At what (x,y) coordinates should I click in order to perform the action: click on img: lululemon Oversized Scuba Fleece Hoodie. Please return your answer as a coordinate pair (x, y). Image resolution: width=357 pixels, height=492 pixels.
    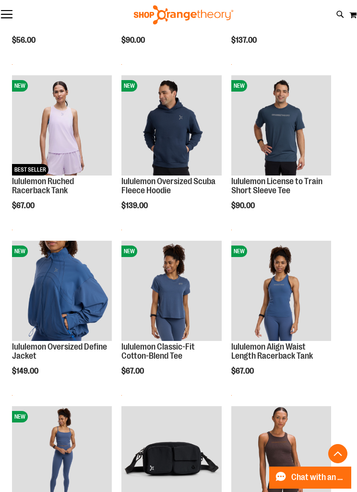
    Looking at the image, I should click on (171, 125).